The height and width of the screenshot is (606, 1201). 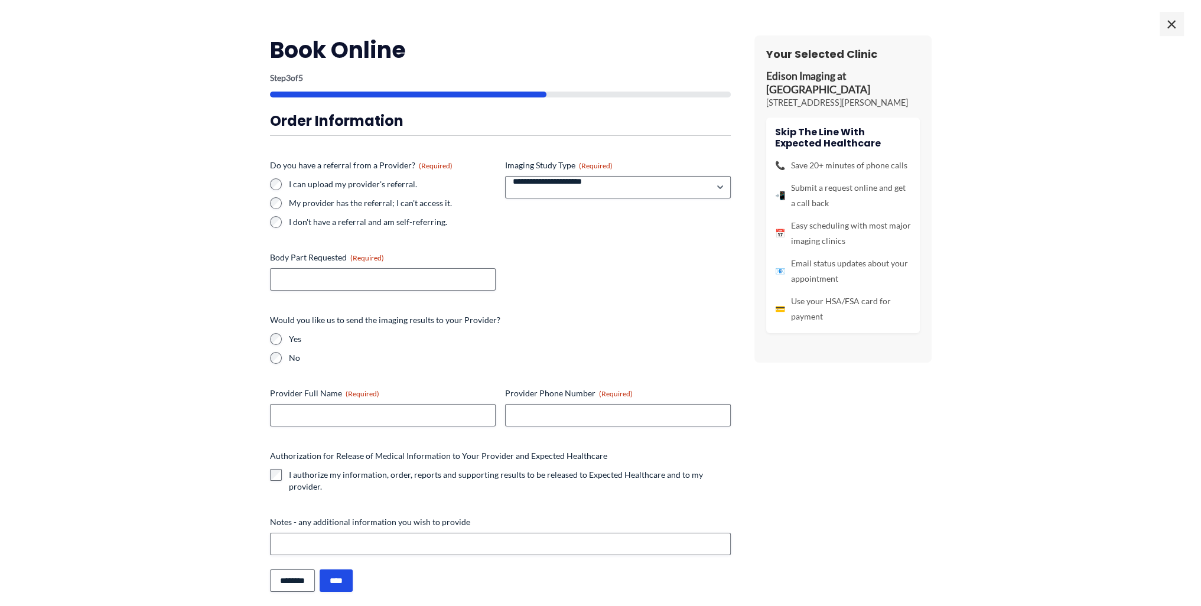 I want to click on label: Imaging Study Type, so click(x=618, y=165).